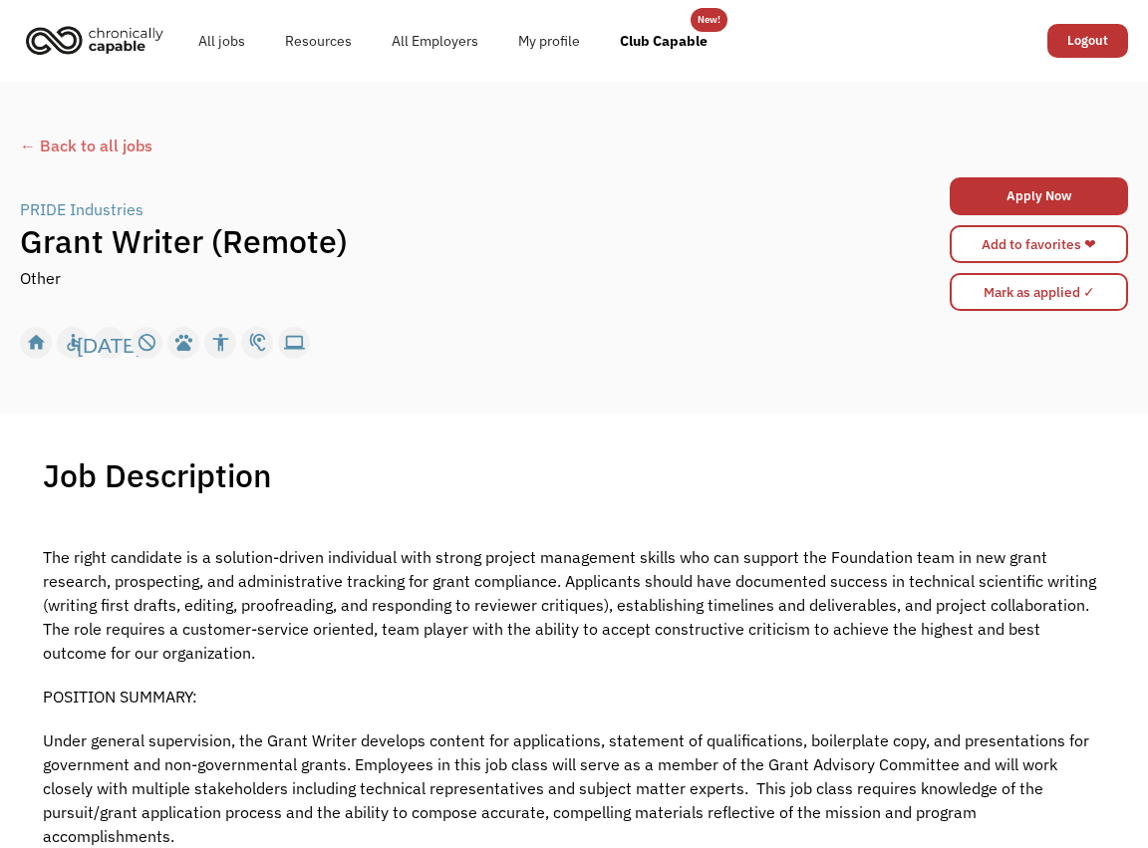  What do you see at coordinates (436, 241) in the screenshot?
I see `h1: Grant Writer (Remote)` at bounding box center [436, 241].